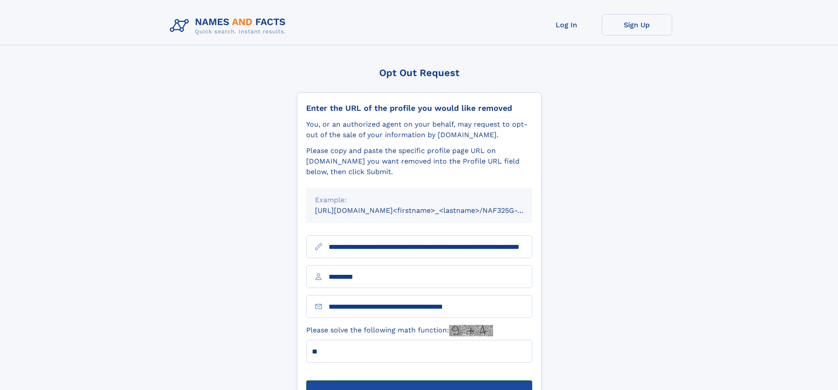 Image resolution: width=838 pixels, height=390 pixels. What do you see at coordinates (419, 200) in the screenshot?
I see `div: Example:` at bounding box center [419, 200].